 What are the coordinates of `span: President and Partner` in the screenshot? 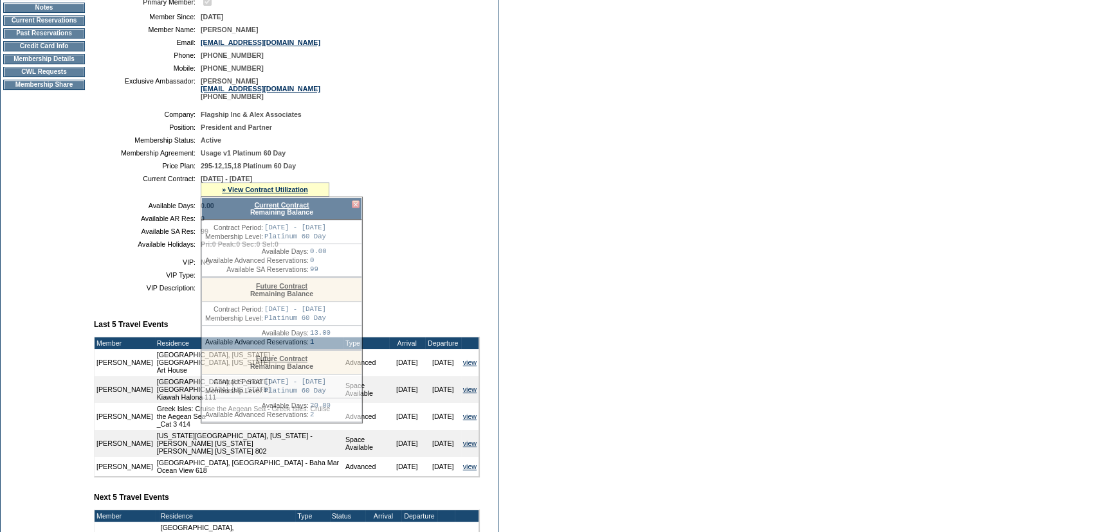 It's located at (236, 127).